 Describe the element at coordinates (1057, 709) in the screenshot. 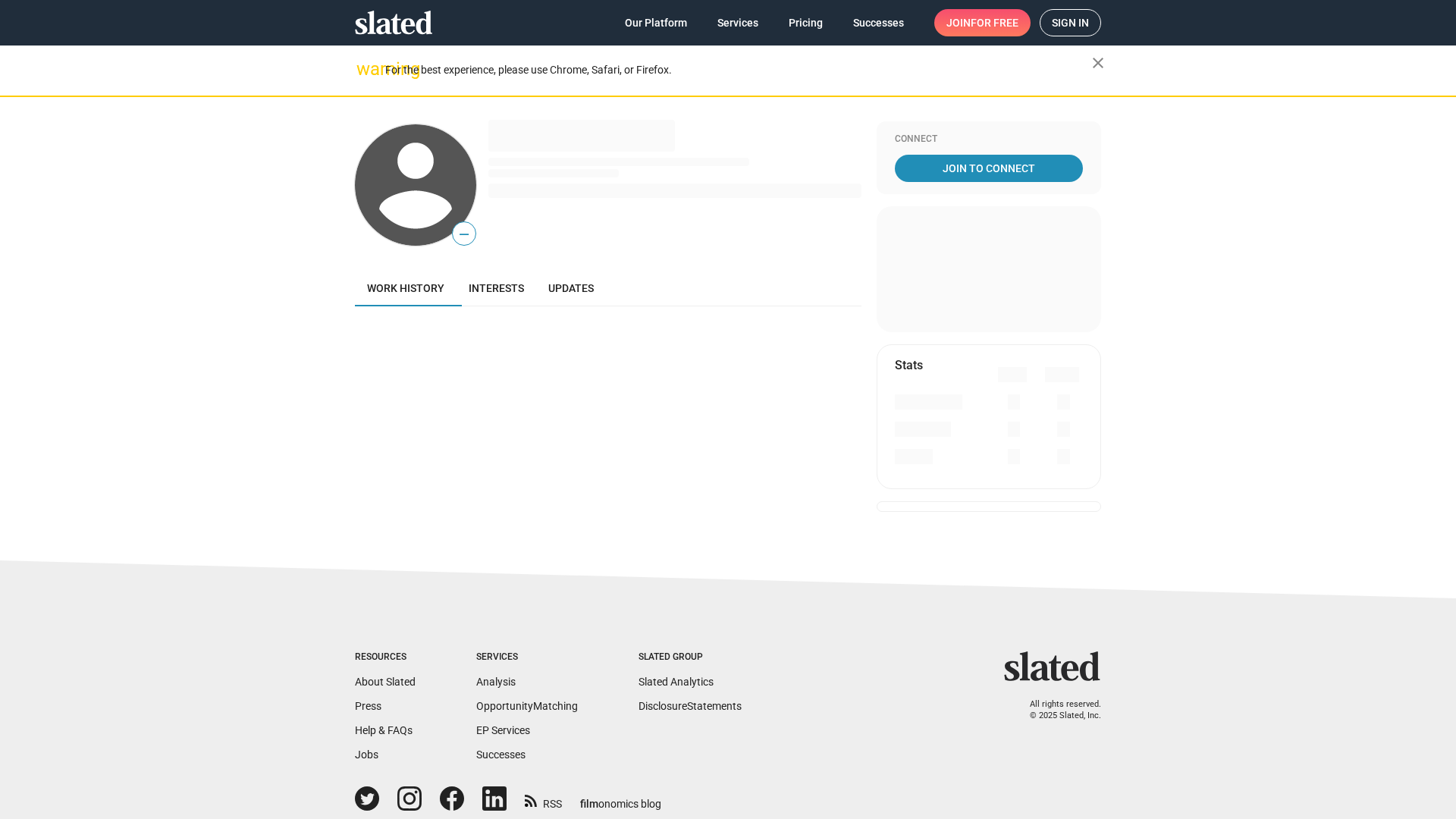

I see `p: All rights reserved. © 2025 Slated, Inc.` at that location.